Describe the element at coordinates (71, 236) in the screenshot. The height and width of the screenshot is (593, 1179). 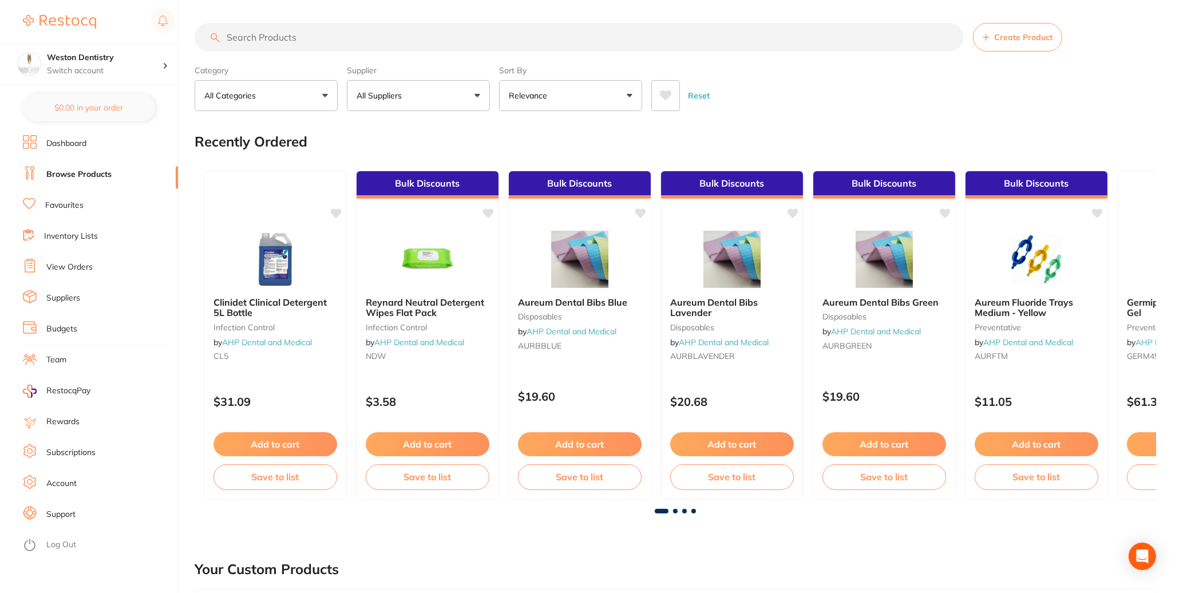
I see `a: Inventory Lists` at that location.